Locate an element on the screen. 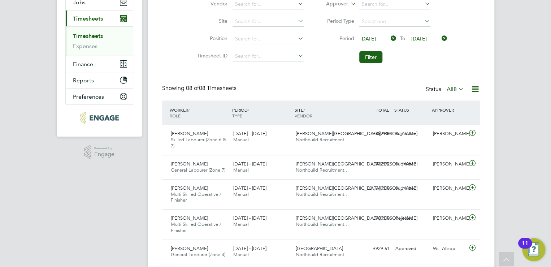 The height and width of the screenshot is (267, 551). span: TOTAL is located at coordinates (382, 110).